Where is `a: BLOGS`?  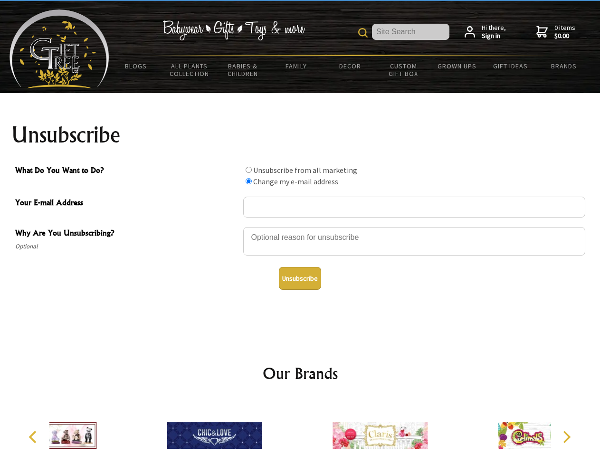 a: BLOGS is located at coordinates (136, 66).